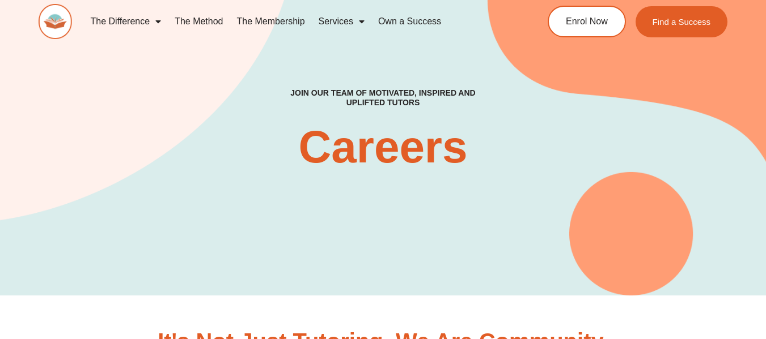  Describe the element at coordinates (271, 22) in the screenshot. I see `a: The Membership` at that location.